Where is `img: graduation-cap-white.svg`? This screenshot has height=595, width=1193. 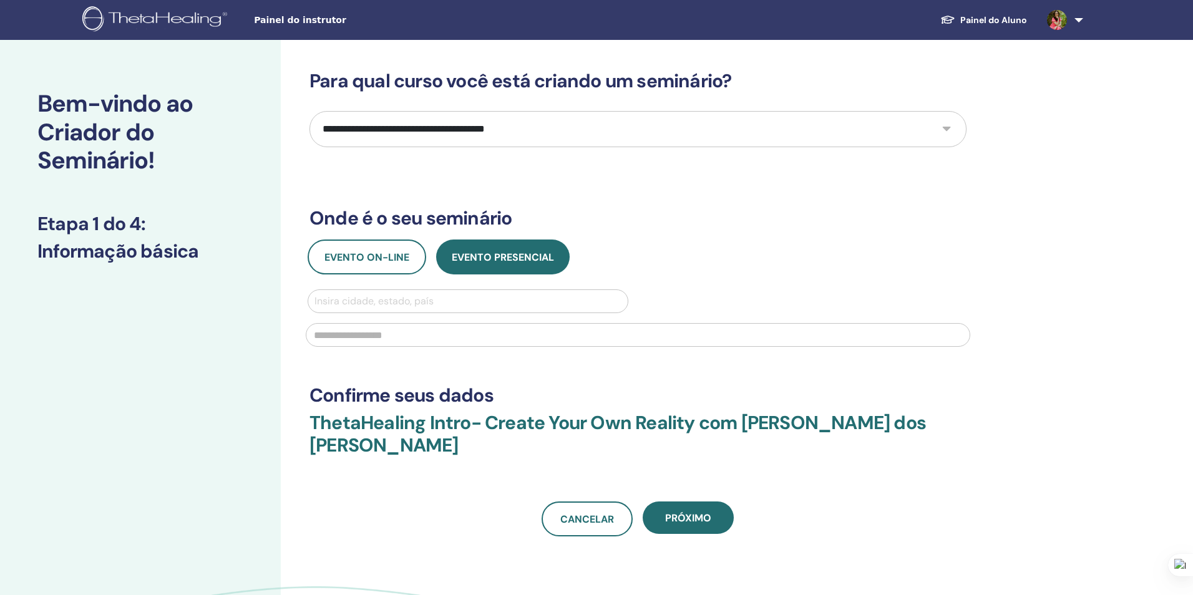 img: graduation-cap-white.svg is located at coordinates (948, 19).